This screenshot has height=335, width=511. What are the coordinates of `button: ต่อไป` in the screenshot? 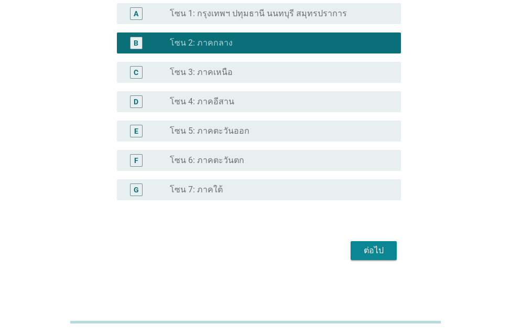 It's located at (374, 250).